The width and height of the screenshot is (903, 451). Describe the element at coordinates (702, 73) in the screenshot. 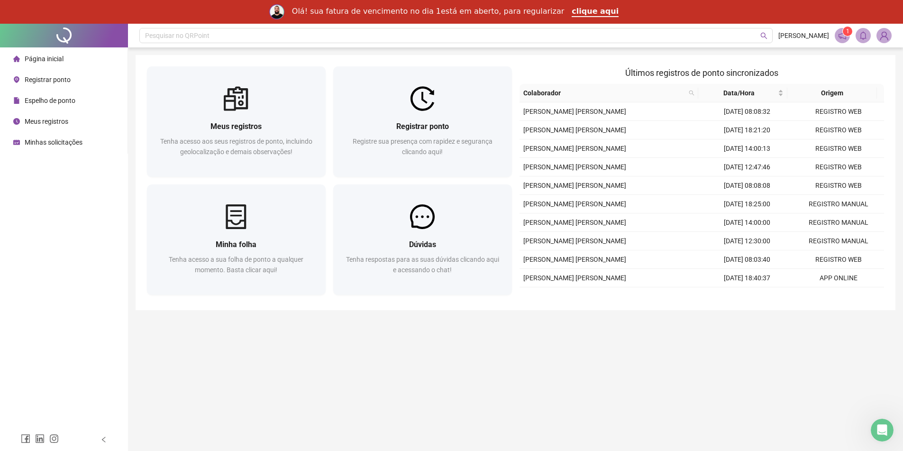

I see `span: Últimos registros de ponto sincronizados` at that location.